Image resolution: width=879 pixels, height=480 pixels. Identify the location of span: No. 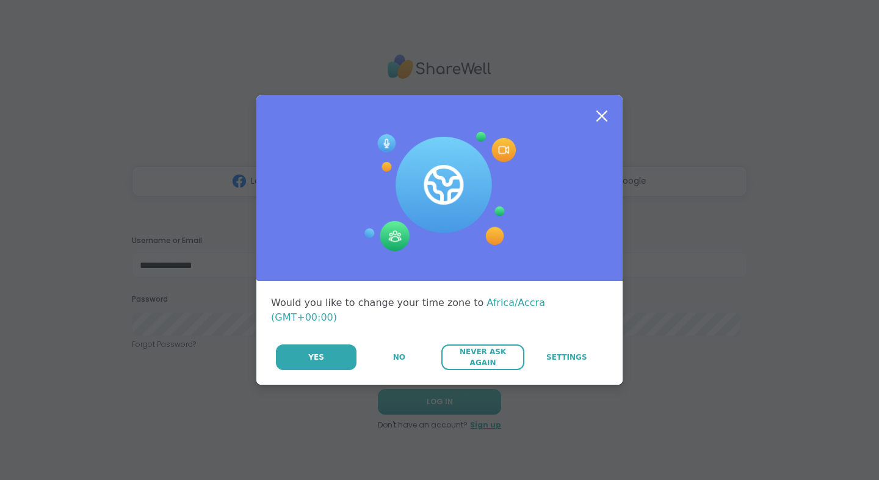
(399, 357).